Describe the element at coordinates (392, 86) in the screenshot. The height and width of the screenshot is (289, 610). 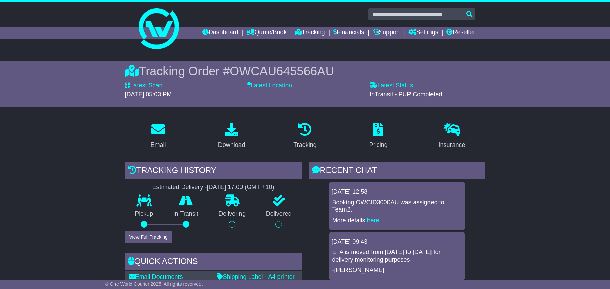
I see `label: Latest Status` at that location.